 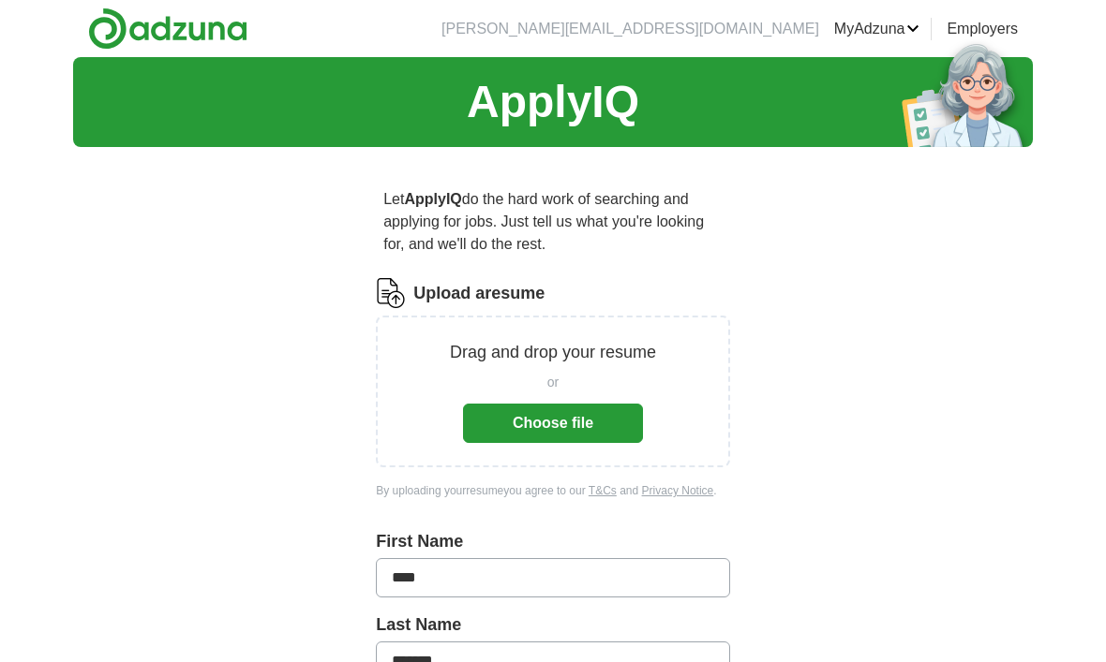 I want to click on a: MyAdzuna, so click(x=877, y=29).